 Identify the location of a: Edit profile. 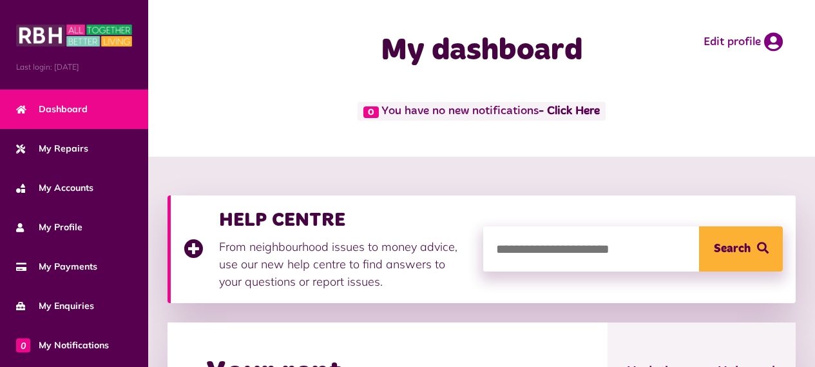
(743, 42).